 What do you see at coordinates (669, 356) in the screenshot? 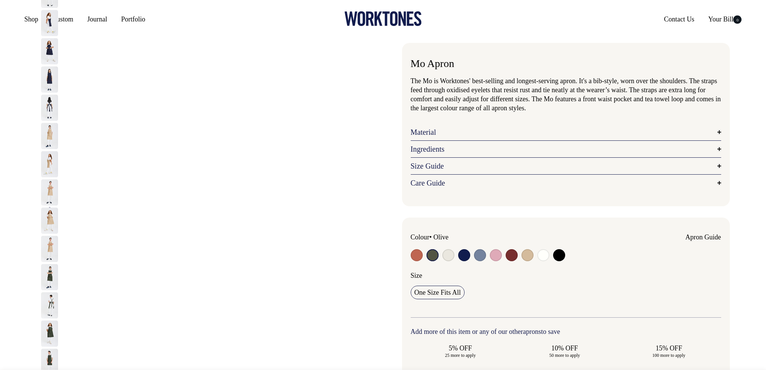
I see `span: 100 more to apply` at bounding box center [669, 356].